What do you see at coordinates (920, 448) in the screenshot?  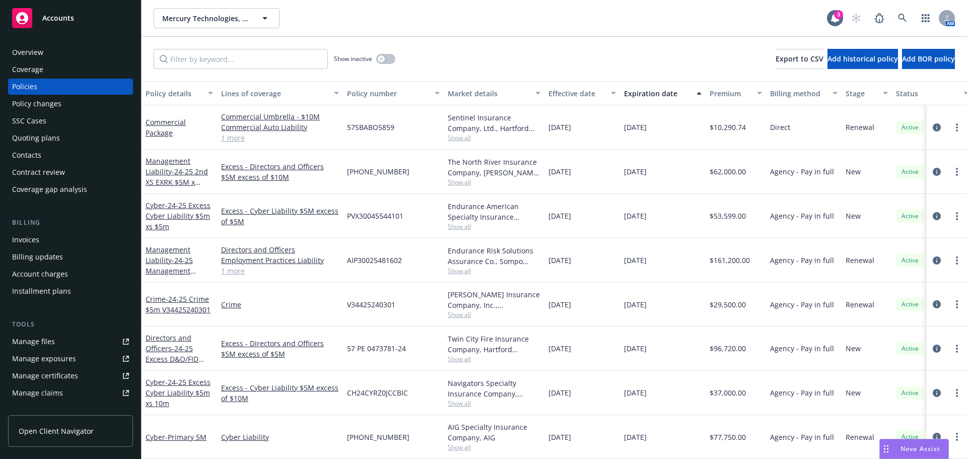 I see `span: Nova Assist` at bounding box center [920, 448].